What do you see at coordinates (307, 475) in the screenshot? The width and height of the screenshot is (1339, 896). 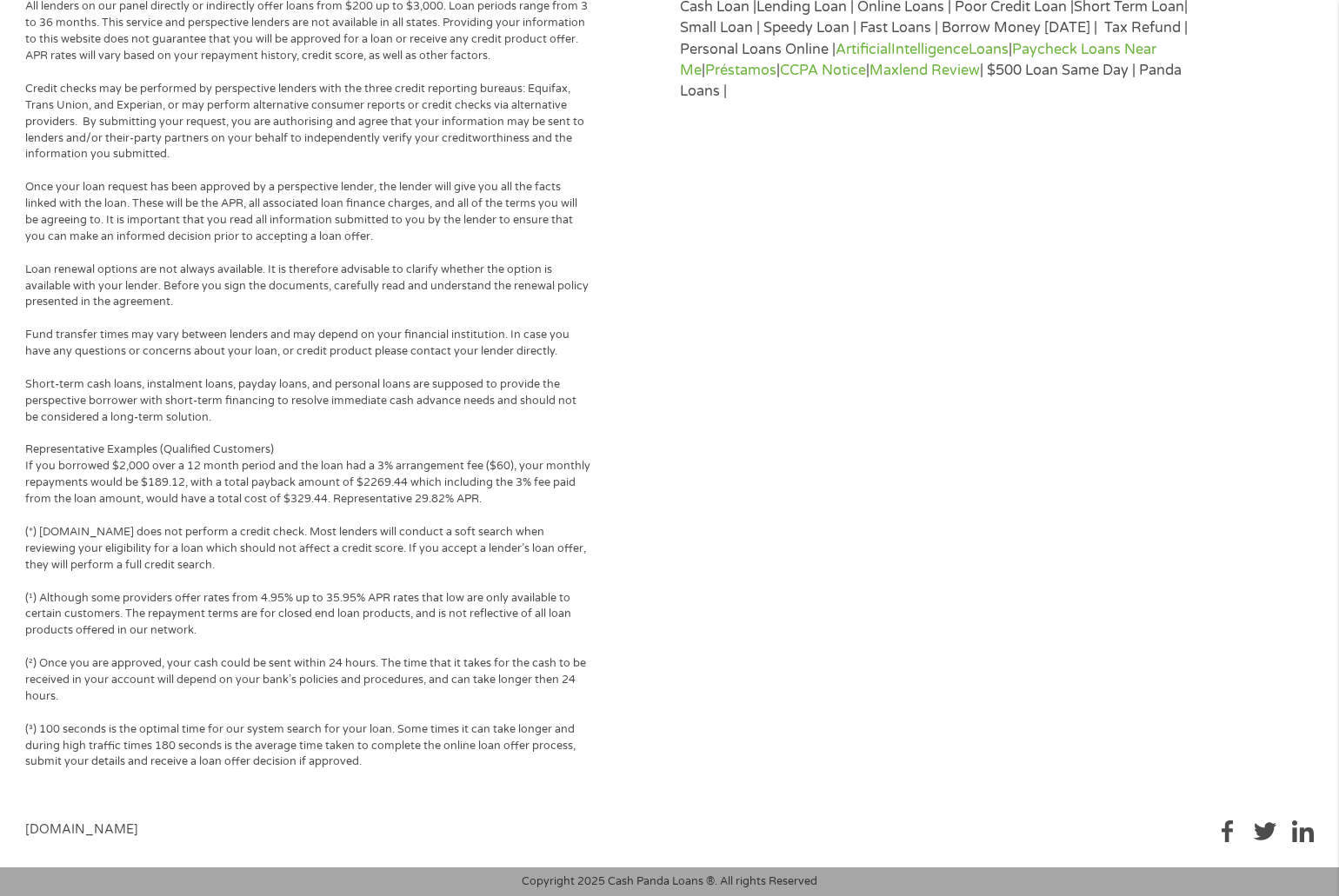 I see `p: Representative Examples (Qualified Customers) If you borrowed $2,000 over a 12 month period and t...` at bounding box center [307, 475].